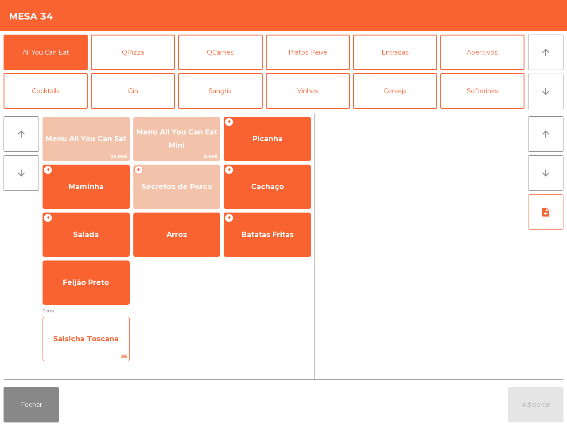 The height and width of the screenshot is (426, 567). What do you see at coordinates (483, 52) in the screenshot?
I see `button: Aperitivos` at bounding box center [483, 52].